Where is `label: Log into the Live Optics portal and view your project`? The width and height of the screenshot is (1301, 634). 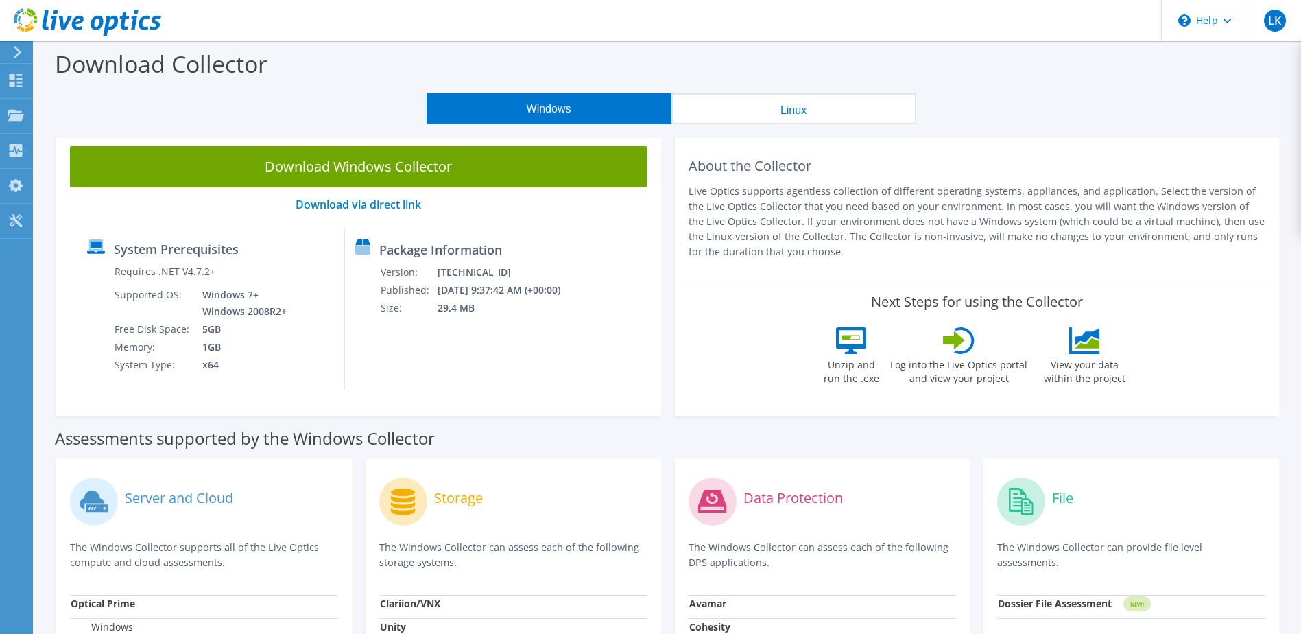 label: Log into the Live Optics portal and view your project is located at coordinates (959, 370).